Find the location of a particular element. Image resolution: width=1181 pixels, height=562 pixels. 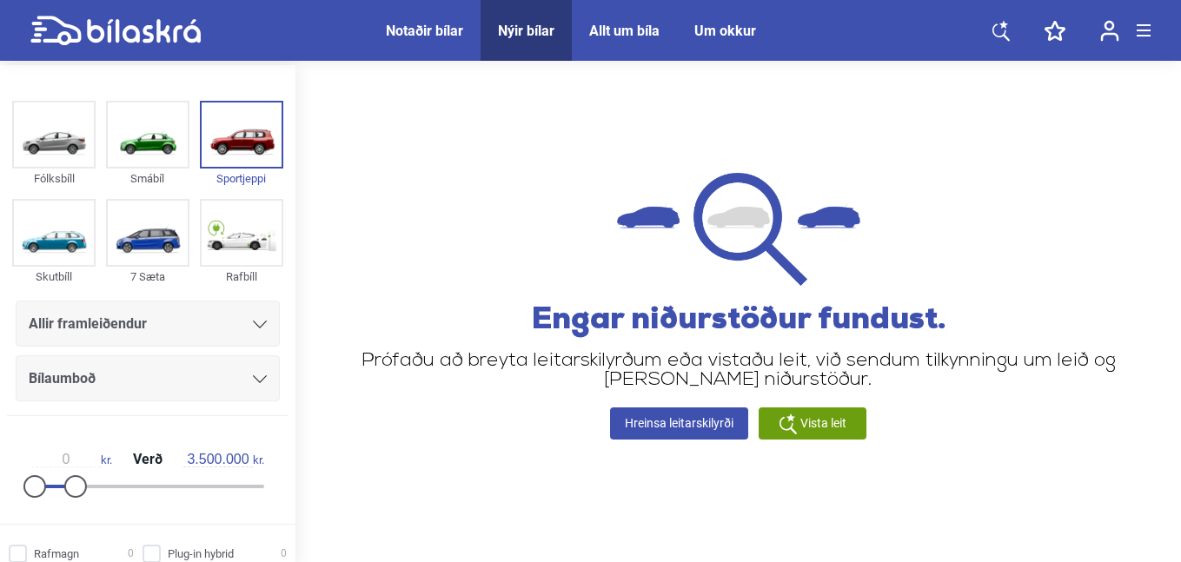

div: Fólksbíll is located at coordinates (54, 178).